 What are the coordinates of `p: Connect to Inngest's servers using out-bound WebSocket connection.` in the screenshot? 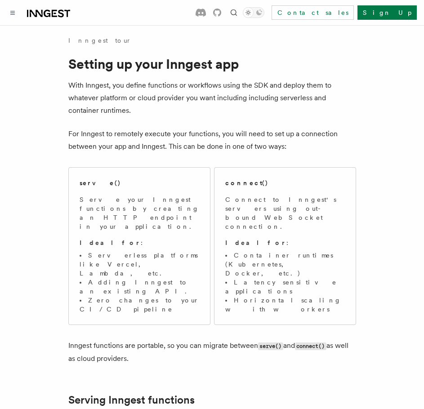 It's located at (285, 213).